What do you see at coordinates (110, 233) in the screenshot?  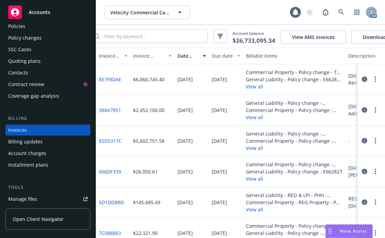 I see `a: 7C088863` at bounding box center [110, 233].